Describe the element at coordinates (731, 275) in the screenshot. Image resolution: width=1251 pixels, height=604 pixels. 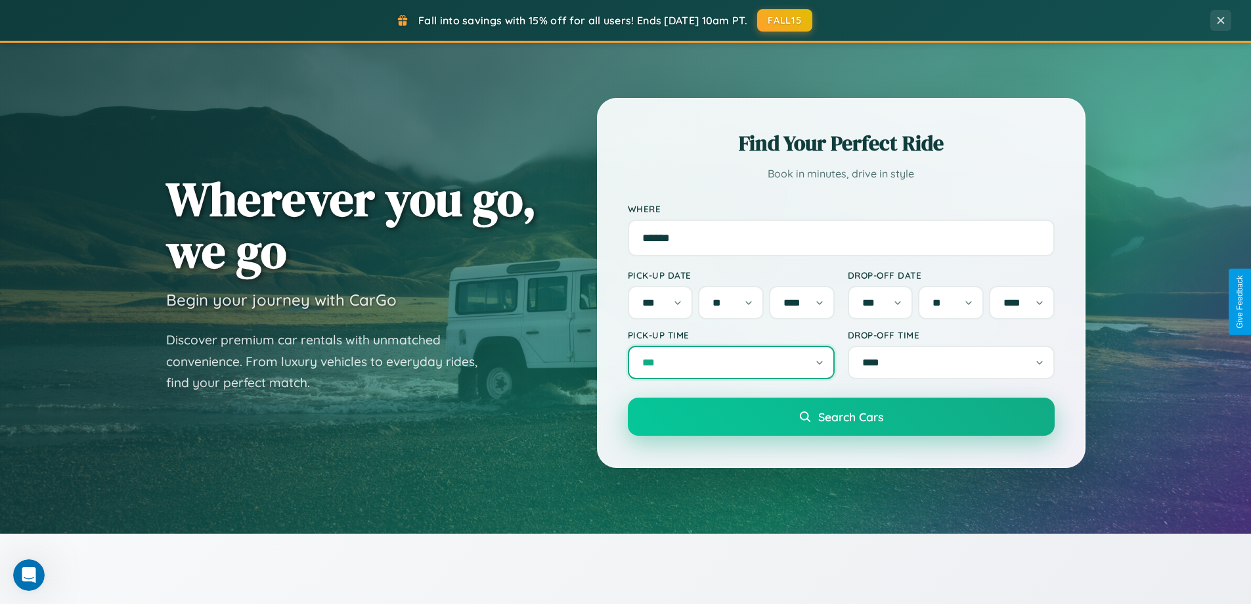
I see `label: Pick-up Date` at that location.